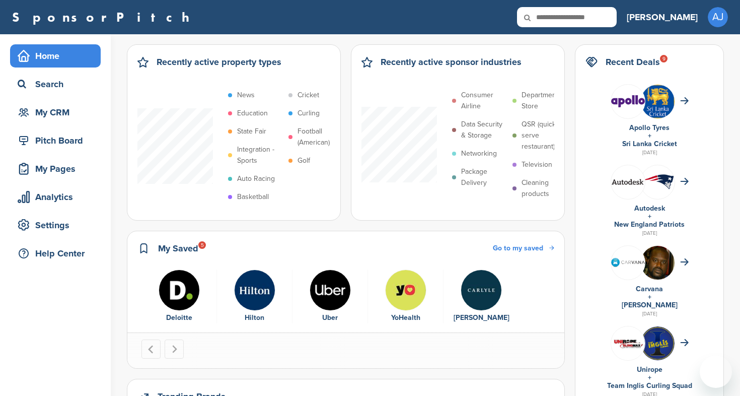  Describe the element at coordinates (628, 343) in the screenshot. I see `img: 308633180 592082202703760 345377490651361792 n` at that location.